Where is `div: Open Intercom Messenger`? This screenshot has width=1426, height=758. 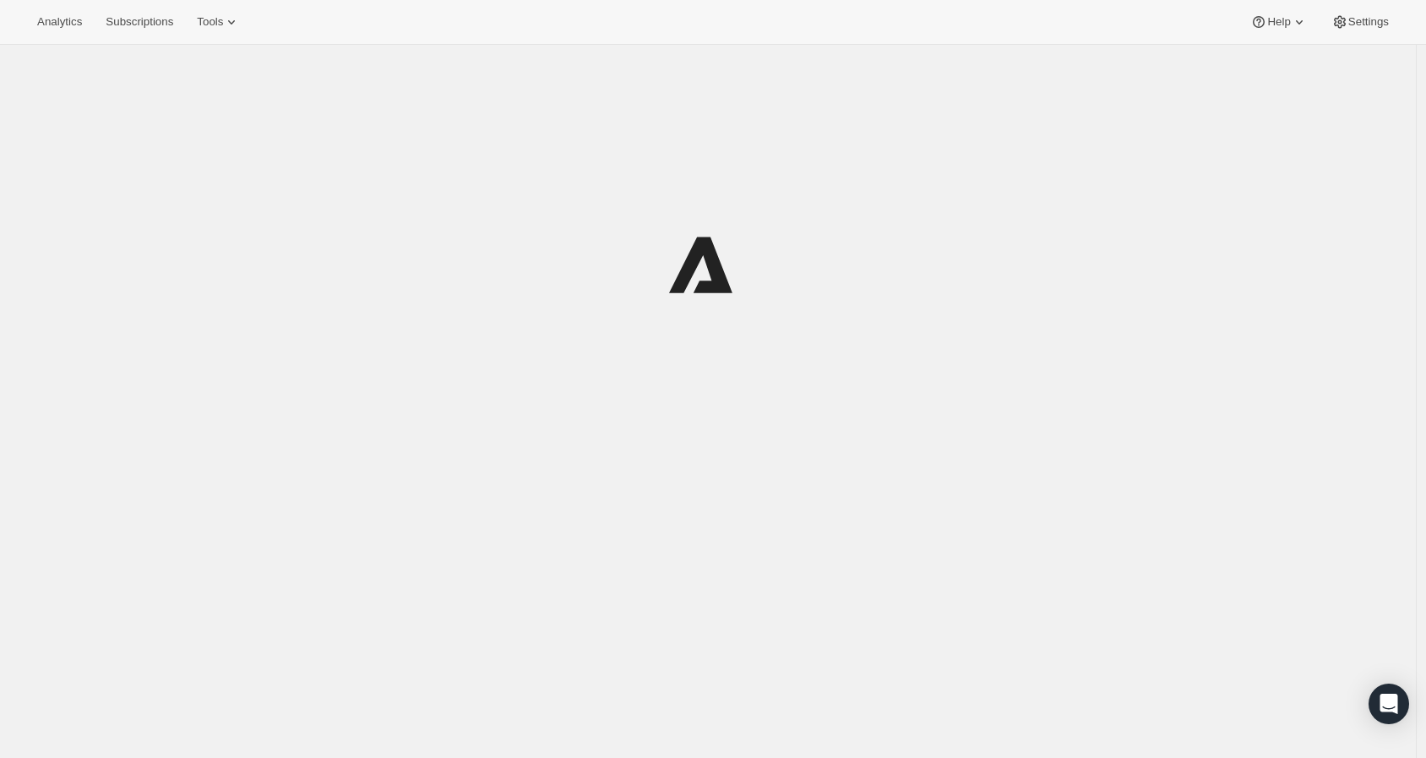 div: Open Intercom Messenger is located at coordinates (1389, 704).